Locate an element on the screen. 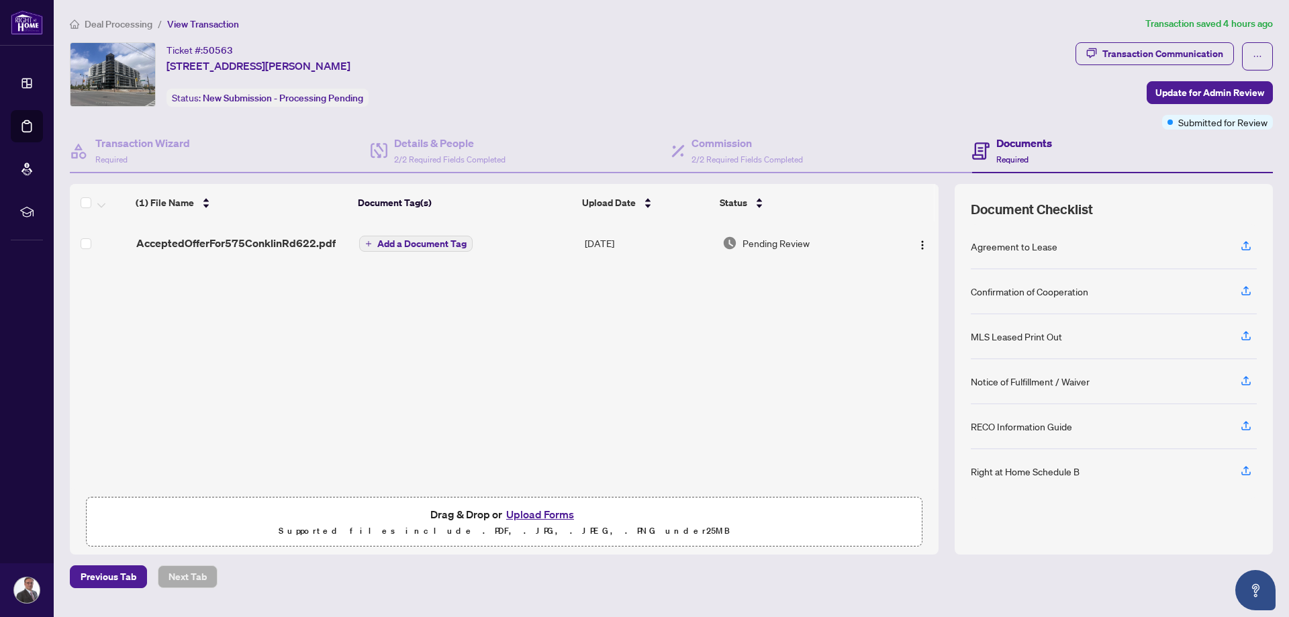  div: Ticket #: is located at coordinates (199, 50).